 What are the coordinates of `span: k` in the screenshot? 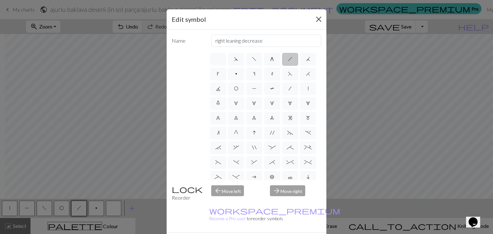 It's located at (218, 74).